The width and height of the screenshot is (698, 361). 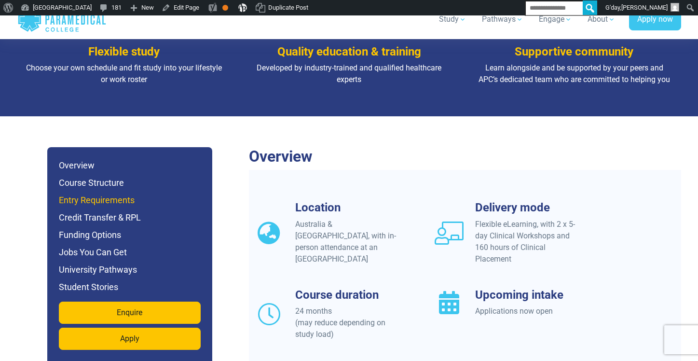 I want to click on h3: Flexible study, so click(x=124, y=52).